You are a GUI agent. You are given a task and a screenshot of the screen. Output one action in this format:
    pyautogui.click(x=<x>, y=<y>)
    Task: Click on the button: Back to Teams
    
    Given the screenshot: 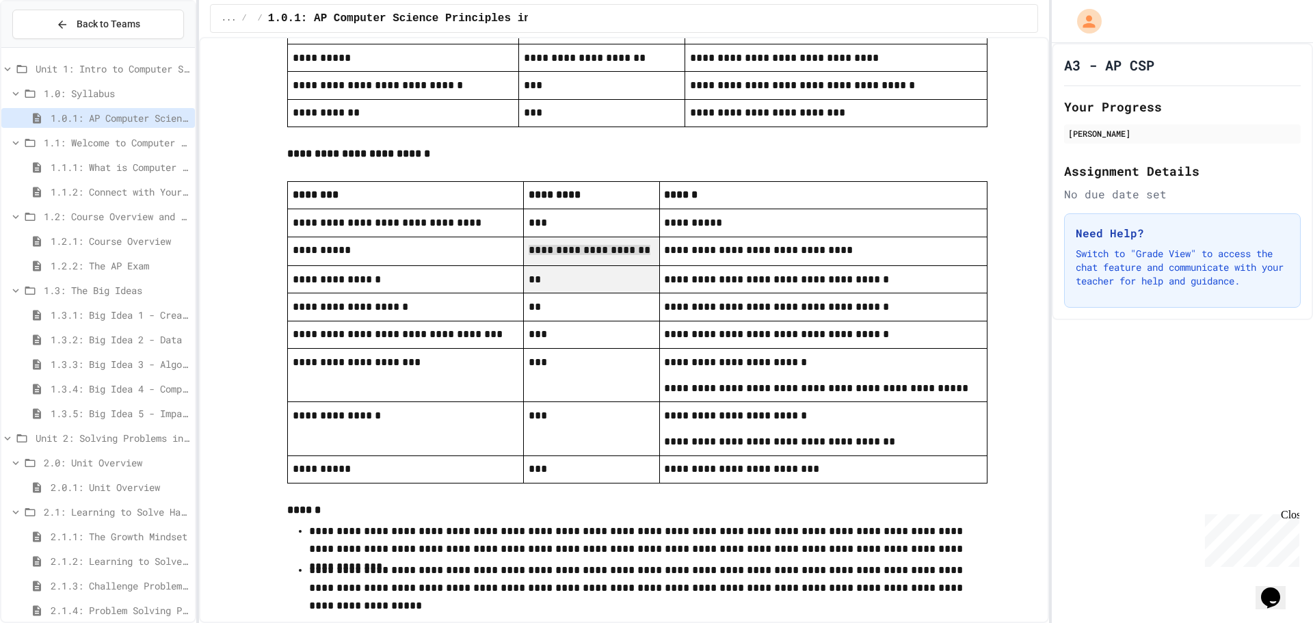 What is the action you would take?
    pyautogui.click(x=98, y=24)
    